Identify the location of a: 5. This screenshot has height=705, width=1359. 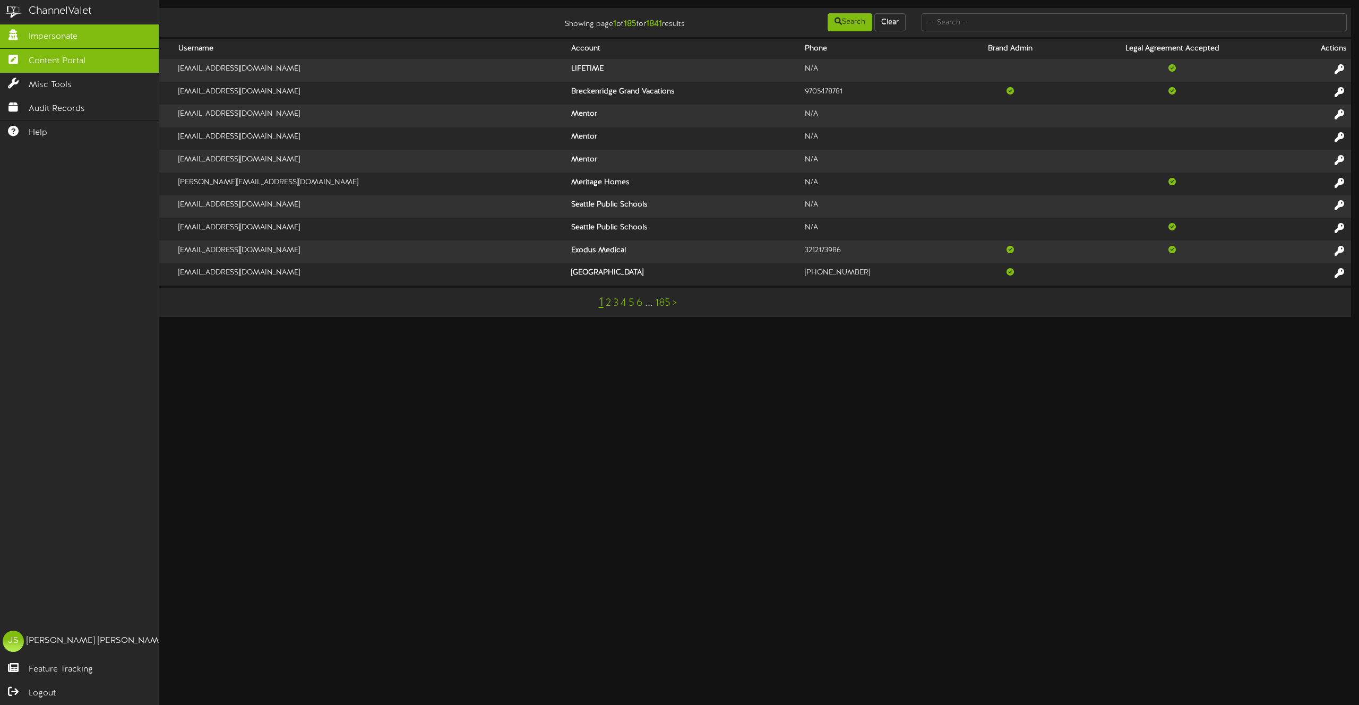
(631, 303).